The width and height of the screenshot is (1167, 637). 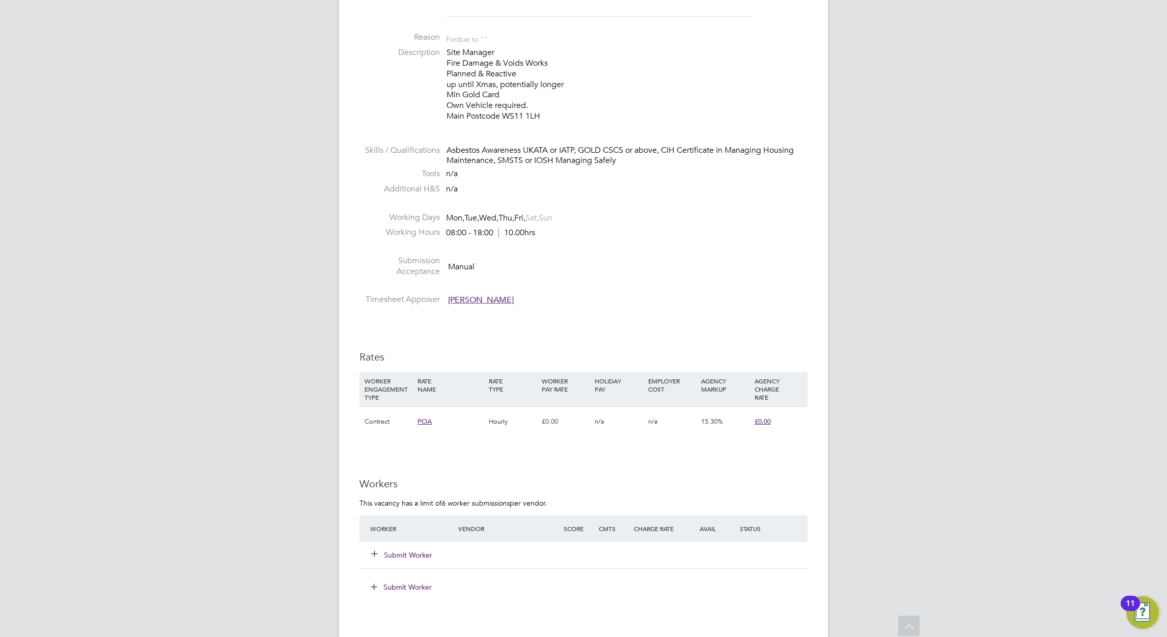 What do you see at coordinates (400, 37) in the screenshot?
I see `label: Reason` at bounding box center [400, 37].